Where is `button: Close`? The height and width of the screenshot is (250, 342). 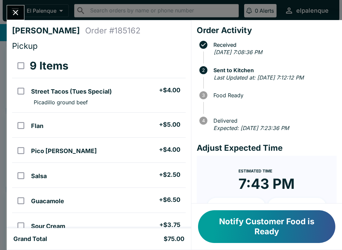 button: Close is located at coordinates (15, 12).